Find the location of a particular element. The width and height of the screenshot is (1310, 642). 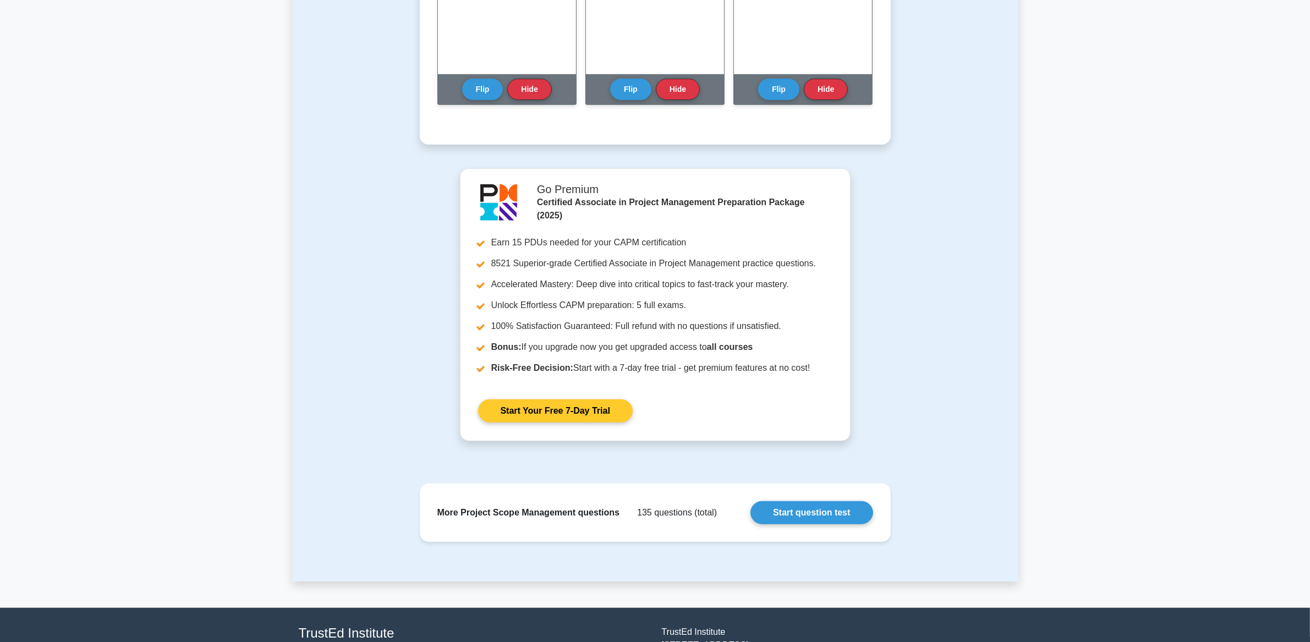

strong: Certified Associate in Project Management Preparation Package (2025) is located at coordinates (671, 209).